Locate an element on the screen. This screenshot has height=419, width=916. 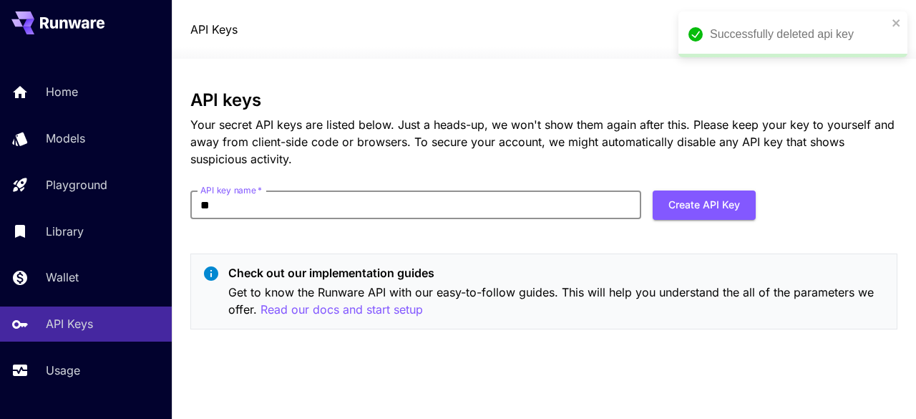
p: Your secret API keys are listed below. Just a heads-up, we won't show them again after this. Plea... is located at coordinates (544, 142).